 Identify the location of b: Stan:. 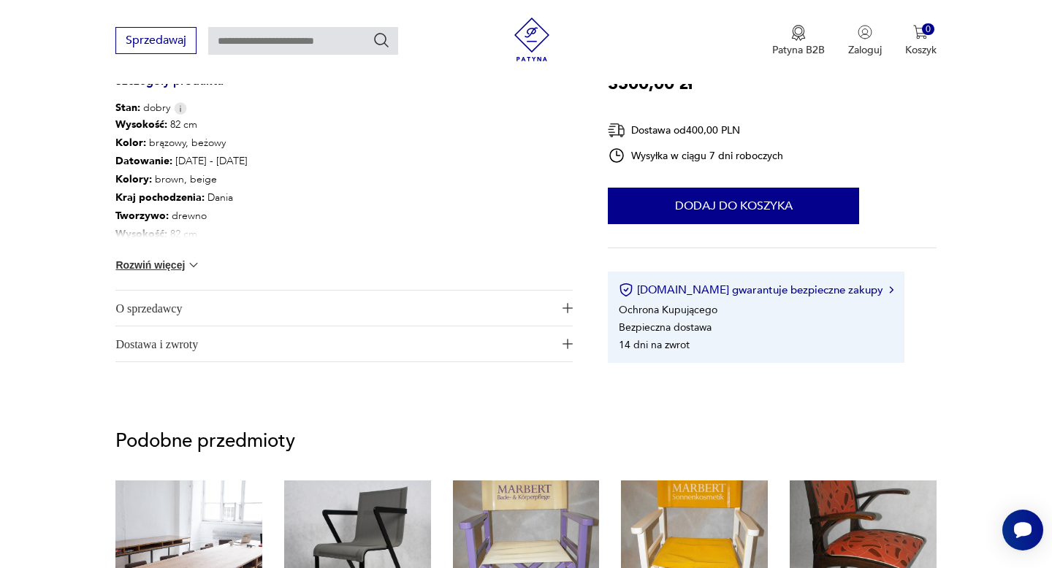
(128, 107).